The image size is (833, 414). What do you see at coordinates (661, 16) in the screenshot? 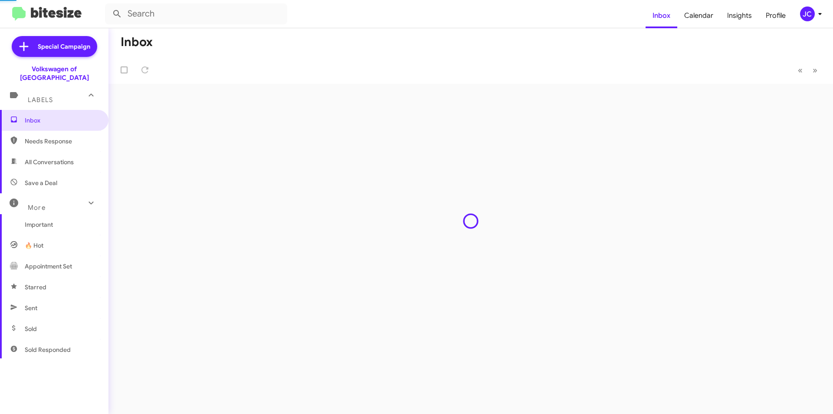
I see `a: Inbox` at bounding box center [661, 16].